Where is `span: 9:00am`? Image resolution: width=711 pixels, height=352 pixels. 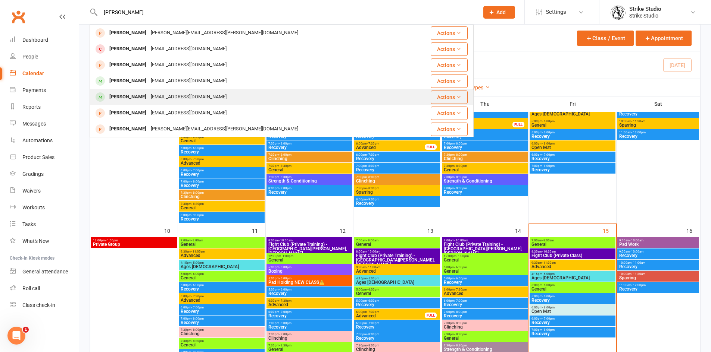
span: 9:00am is located at coordinates (658, 252).